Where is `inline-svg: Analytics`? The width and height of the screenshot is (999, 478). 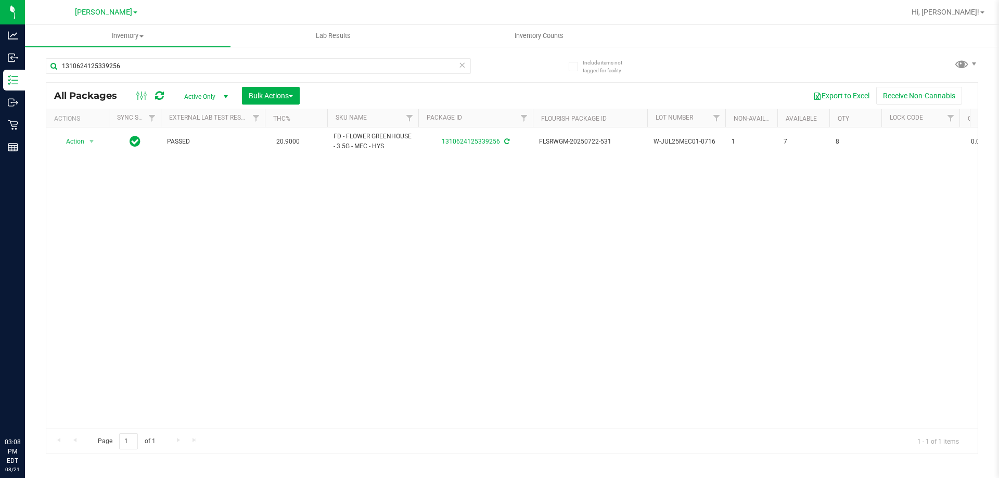 inline-svg: Analytics is located at coordinates (13, 35).